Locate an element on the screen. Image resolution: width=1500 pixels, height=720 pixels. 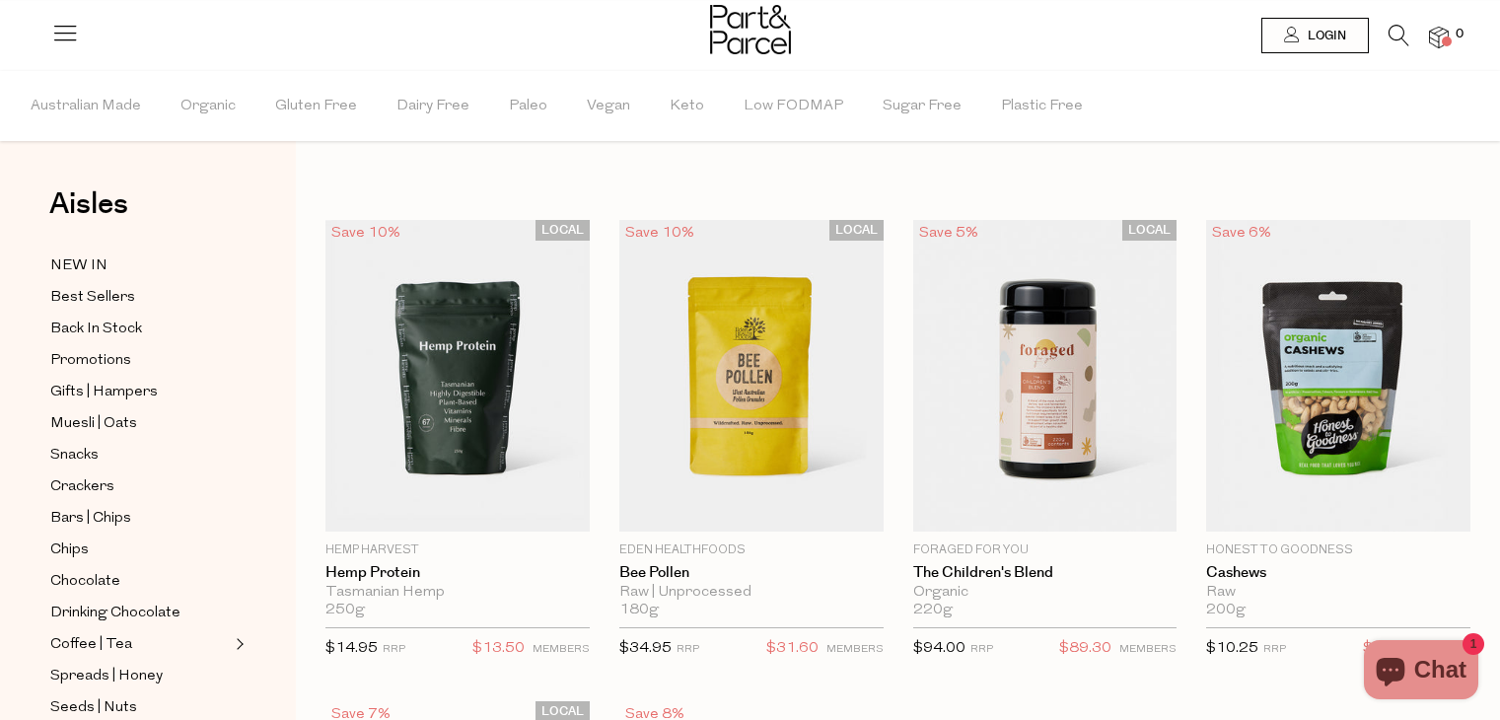
span: Muesli | Oats is located at coordinates (94, 424).